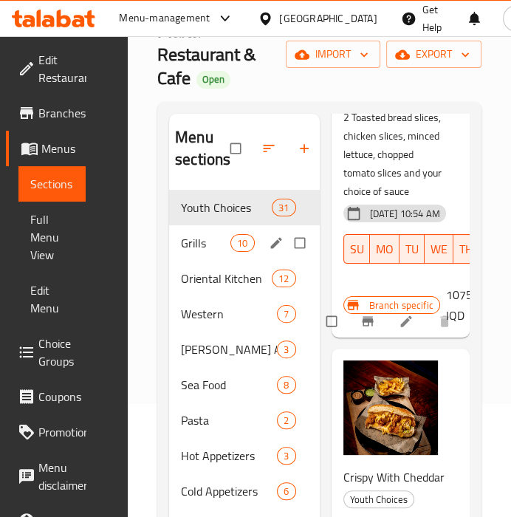 The height and width of the screenshot is (517, 511). Describe the element at coordinates (237, 149) in the screenshot. I see `span: Select all sections` at that location.